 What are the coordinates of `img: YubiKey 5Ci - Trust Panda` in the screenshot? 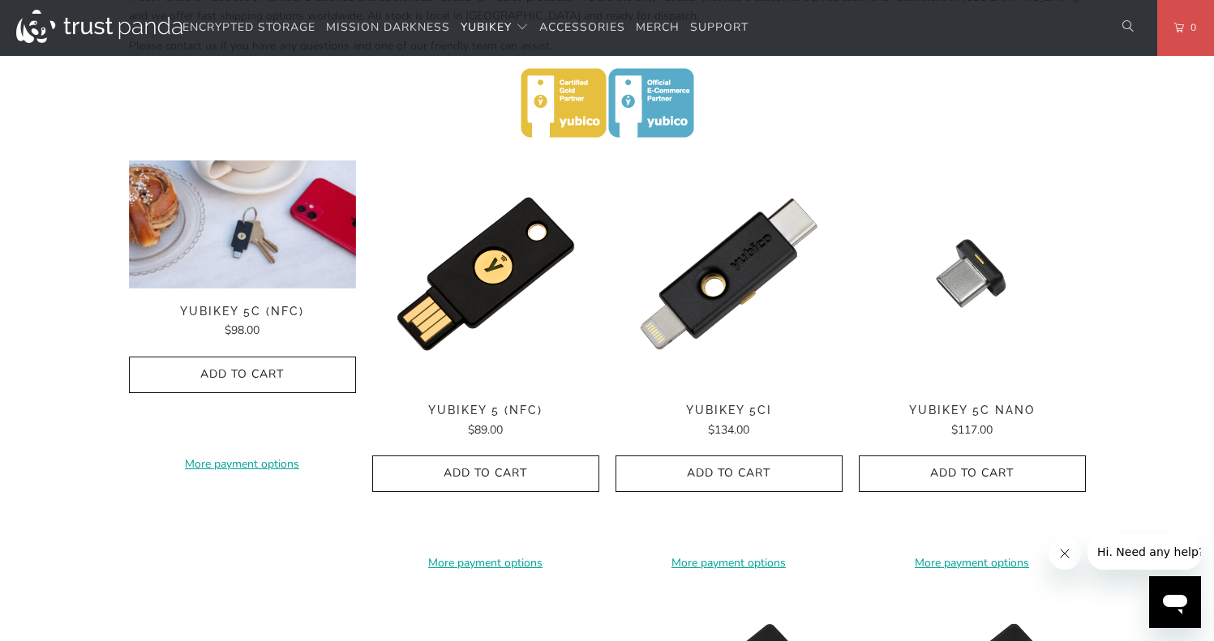 It's located at (729, 274).